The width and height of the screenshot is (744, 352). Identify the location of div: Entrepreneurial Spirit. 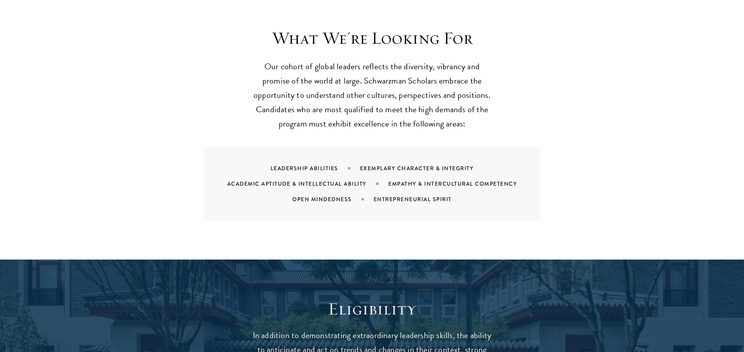
(422, 199).